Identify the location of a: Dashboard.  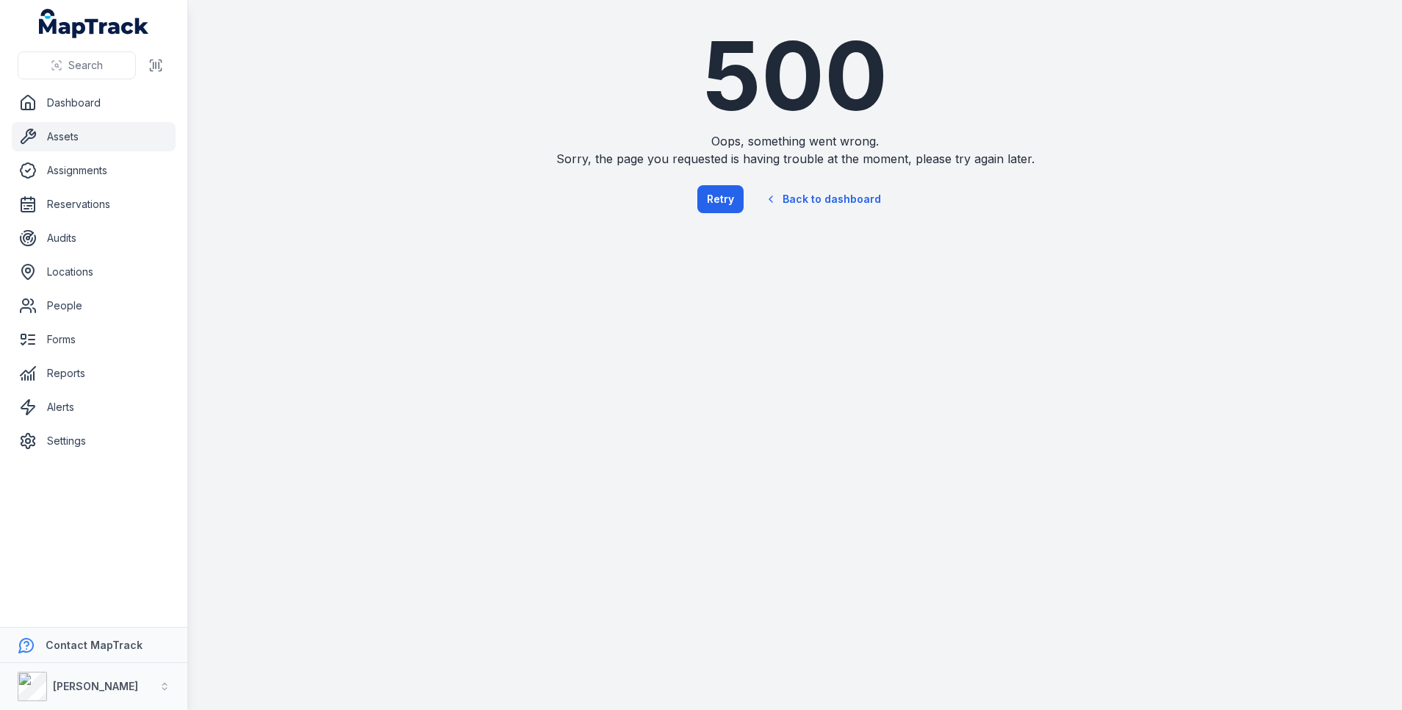
(93, 103).